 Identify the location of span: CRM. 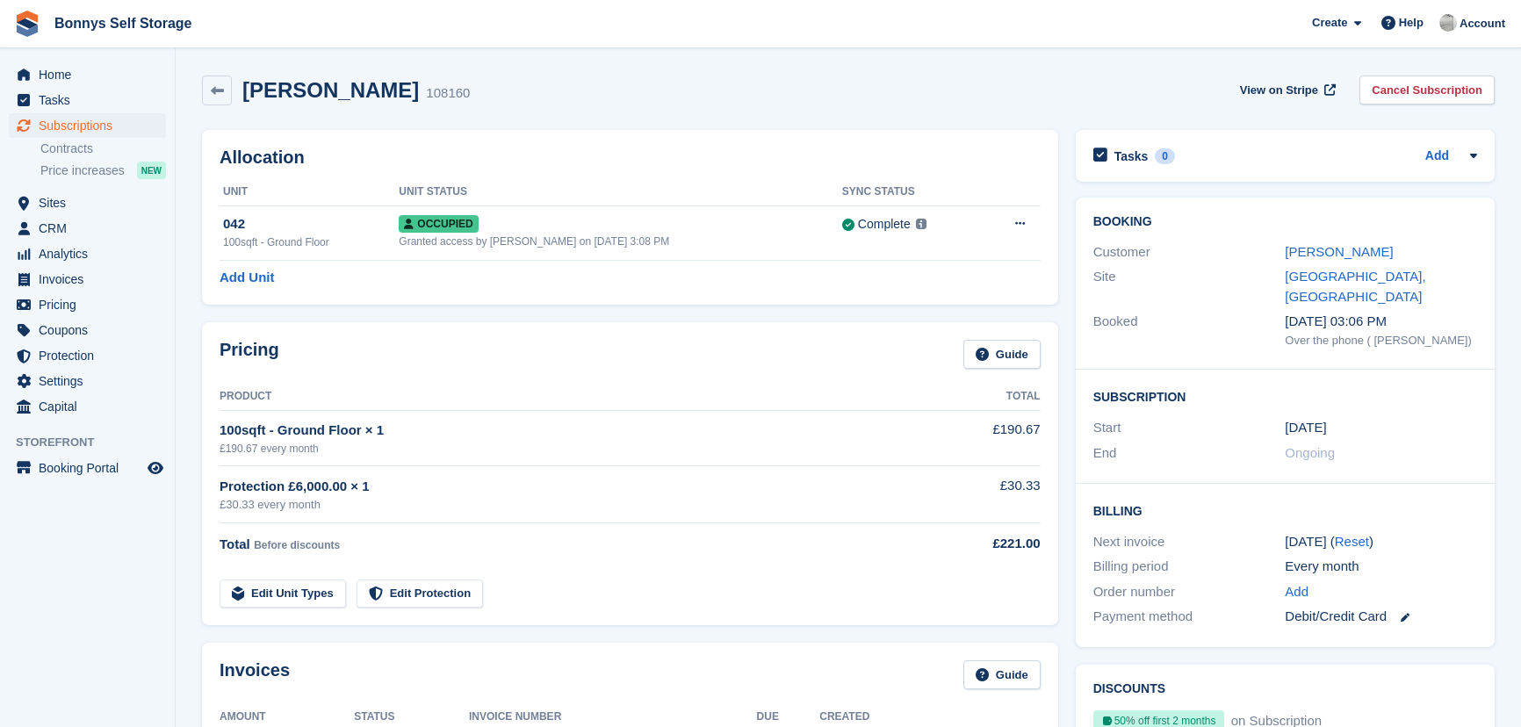
(91, 228).